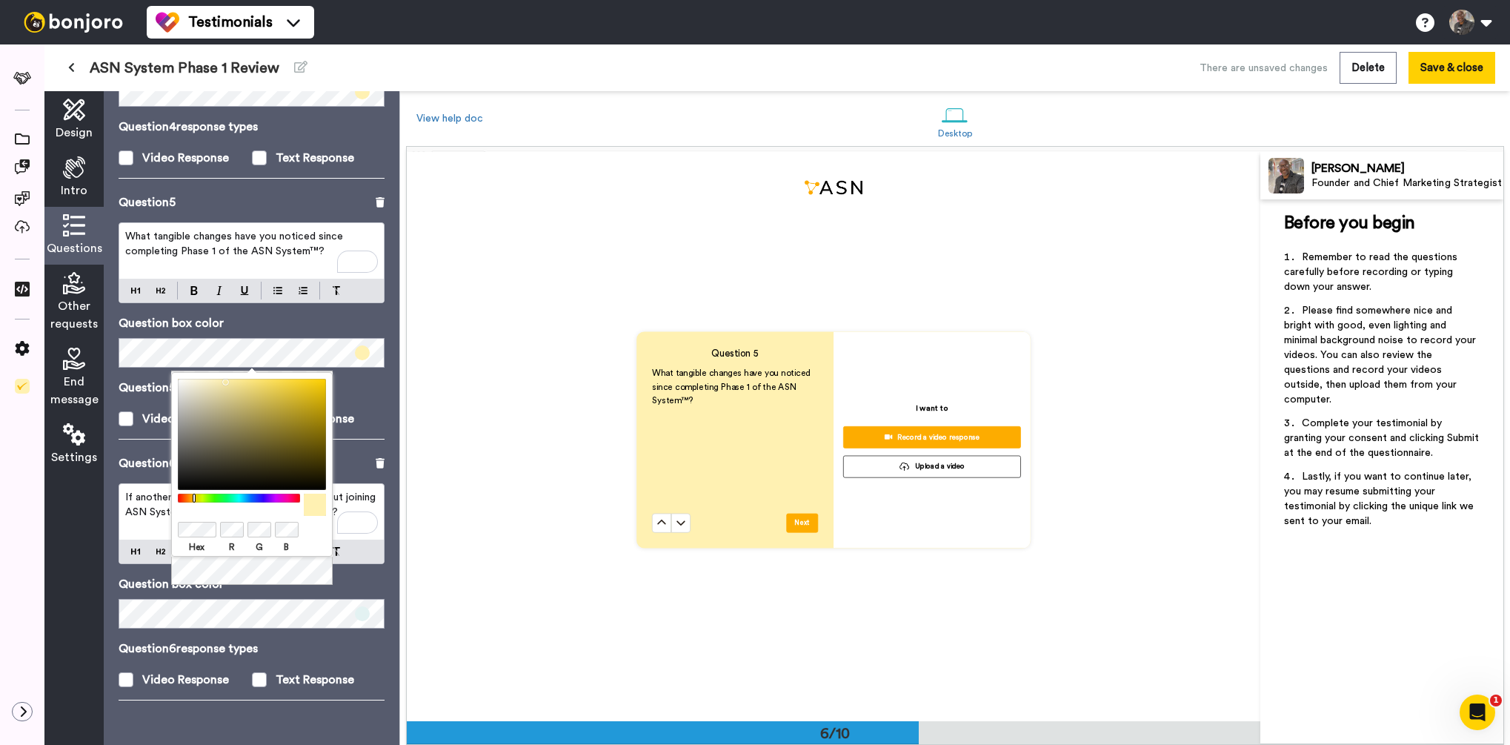  What do you see at coordinates (167, 22) in the screenshot?
I see `img: tm-color.svg` at bounding box center [167, 22].